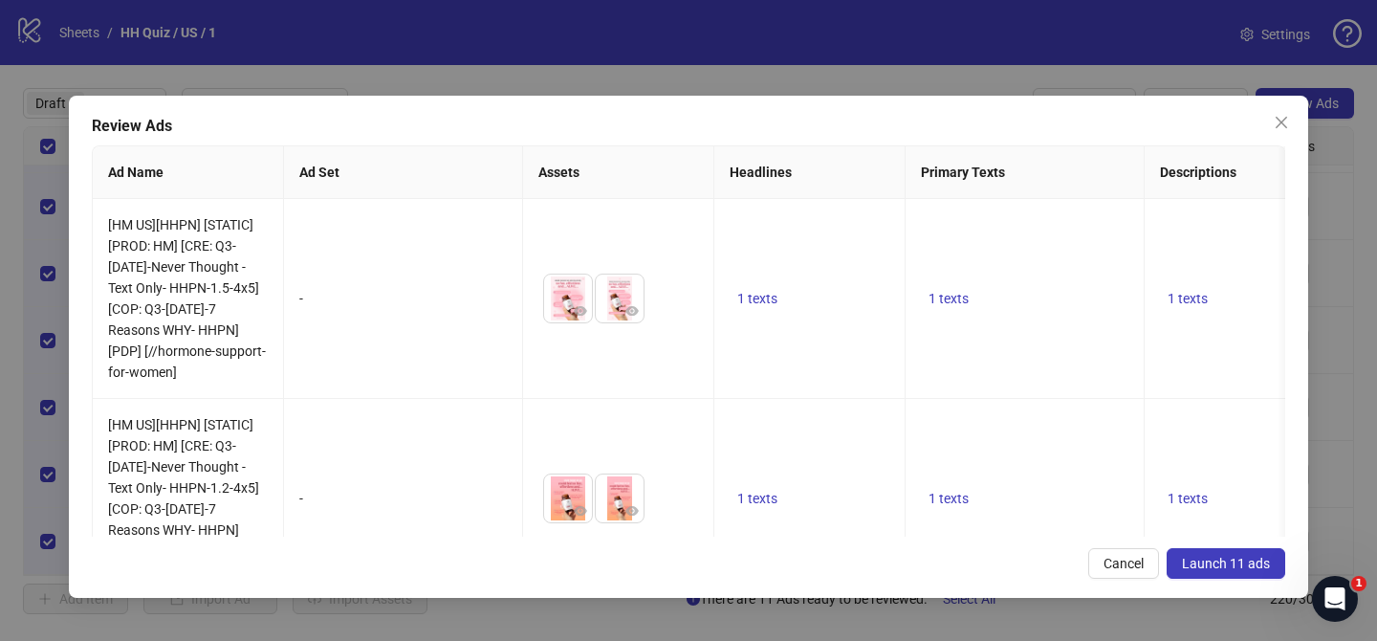 The image size is (1377, 641). What do you see at coordinates (1124, 563) in the screenshot?
I see `button: Cancel` at bounding box center [1124, 563].